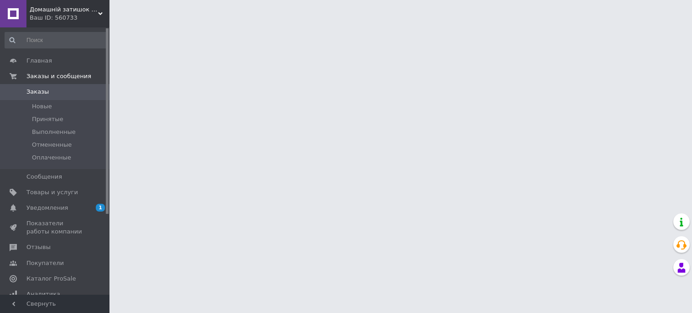 This screenshot has width=692, height=313. Describe the element at coordinates (100, 207) in the screenshot. I see `span: 1` at that location.